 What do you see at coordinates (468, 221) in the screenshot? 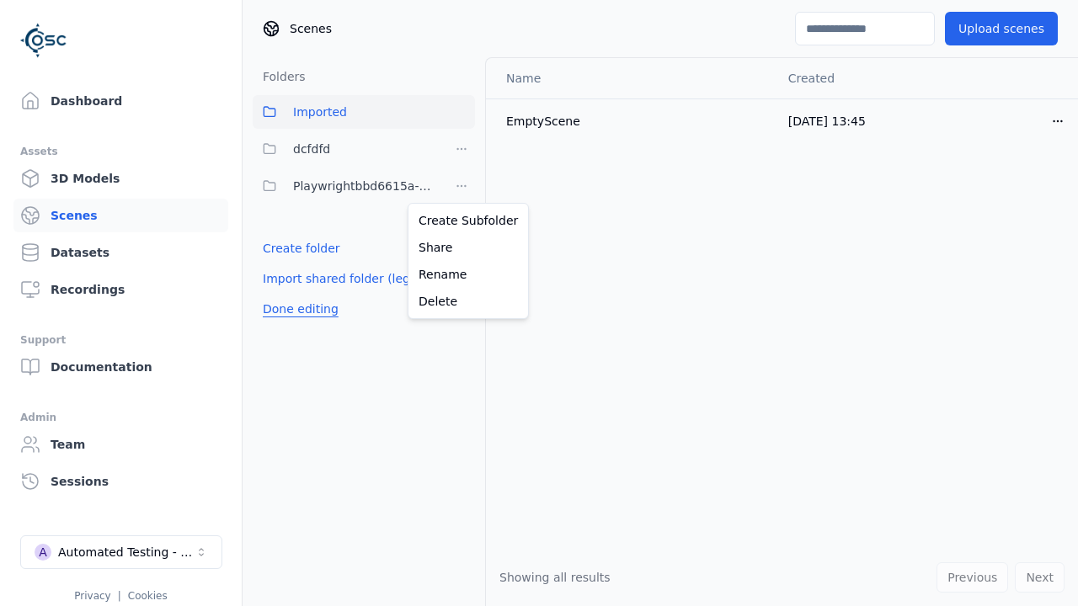
I see `a: Create Subfolder` at bounding box center [468, 221].